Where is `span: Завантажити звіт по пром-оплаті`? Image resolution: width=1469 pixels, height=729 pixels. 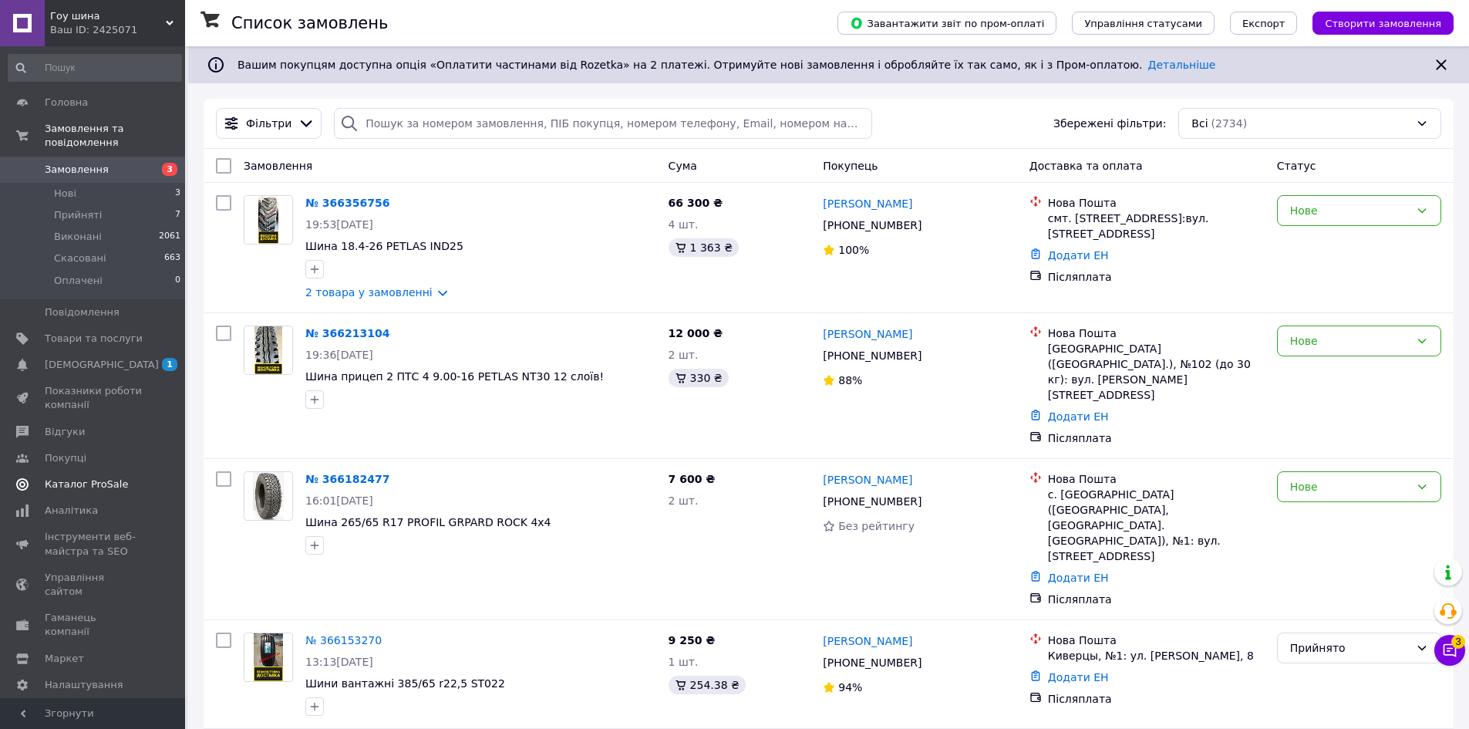 span: Завантажити звіт по пром-оплаті is located at coordinates (947, 23).